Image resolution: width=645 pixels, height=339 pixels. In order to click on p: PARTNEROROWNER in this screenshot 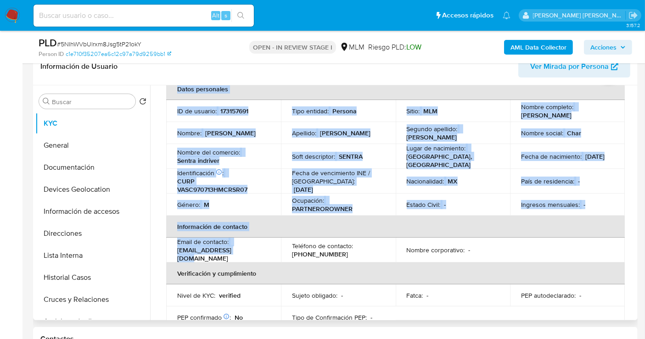, I will do `click(322, 209)`.